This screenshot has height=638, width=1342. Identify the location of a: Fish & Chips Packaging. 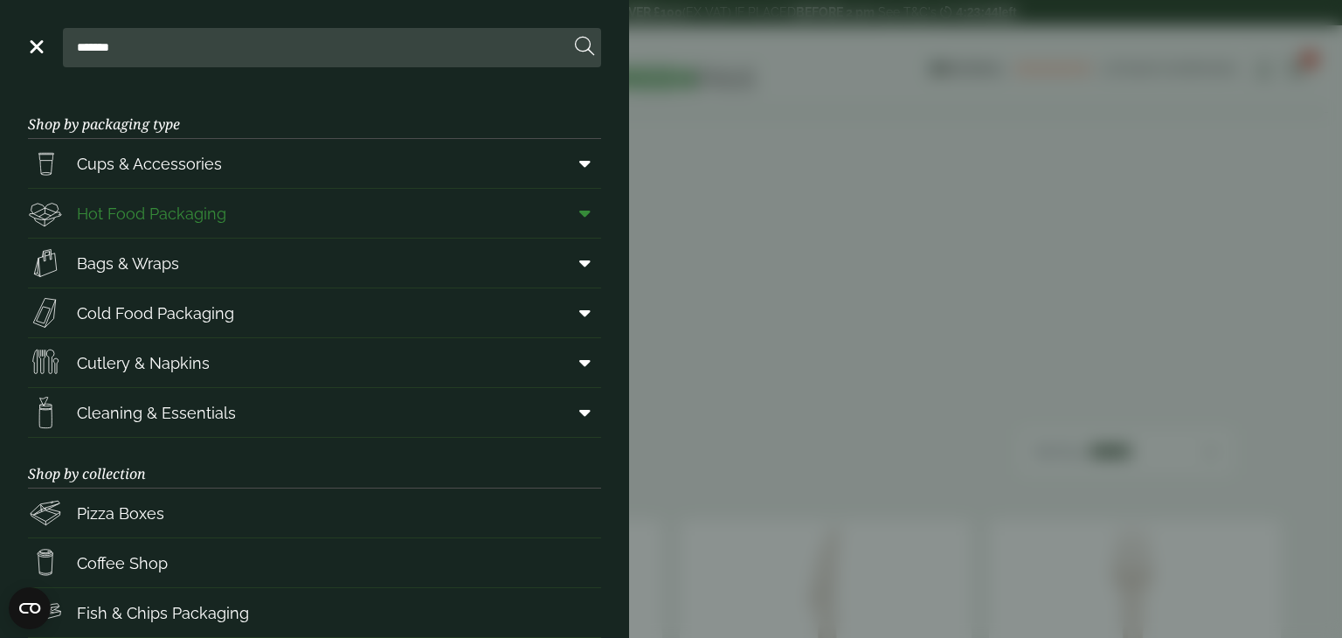
(314, 612).